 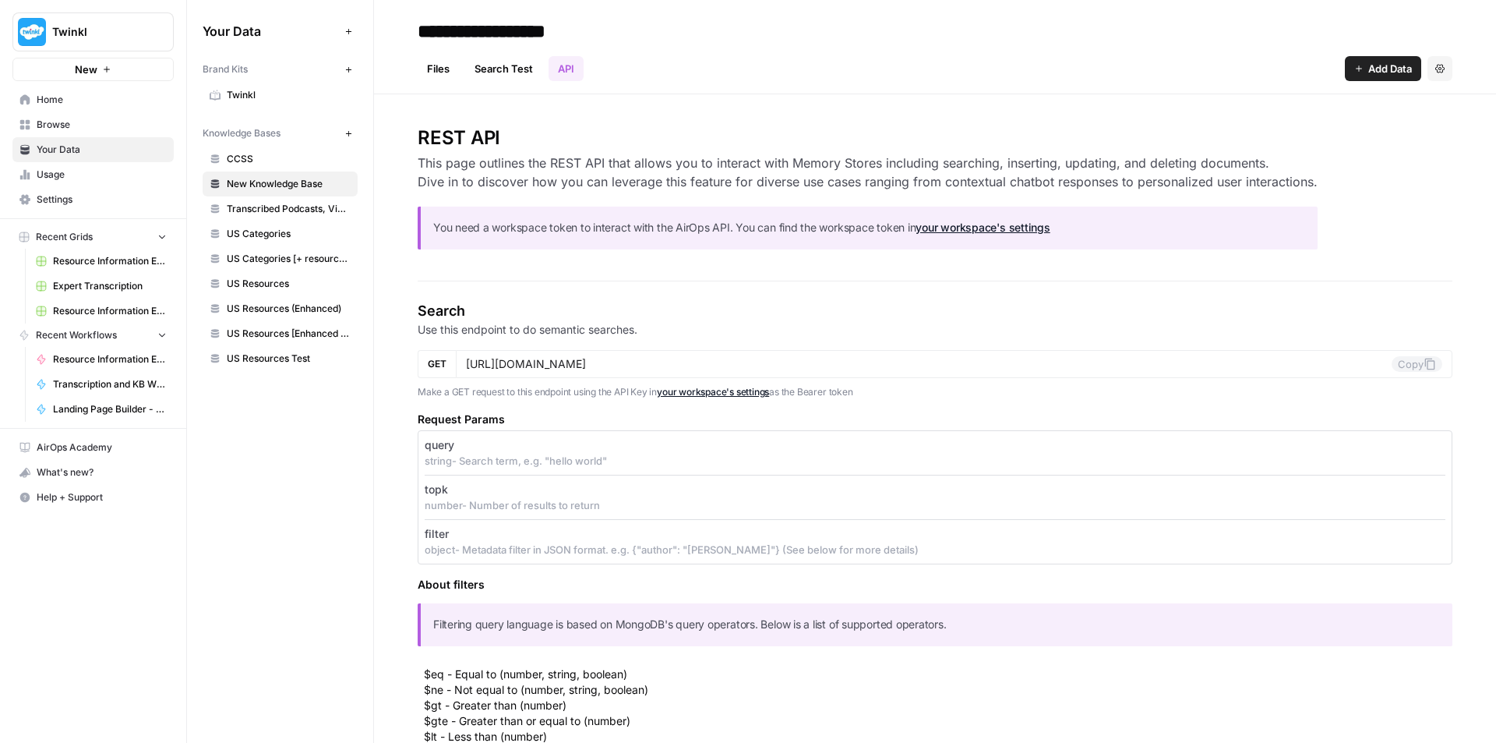 What do you see at coordinates (288, 259) in the screenshot?
I see `span: US Categories [+ resource count]` at bounding box center [288, 259].